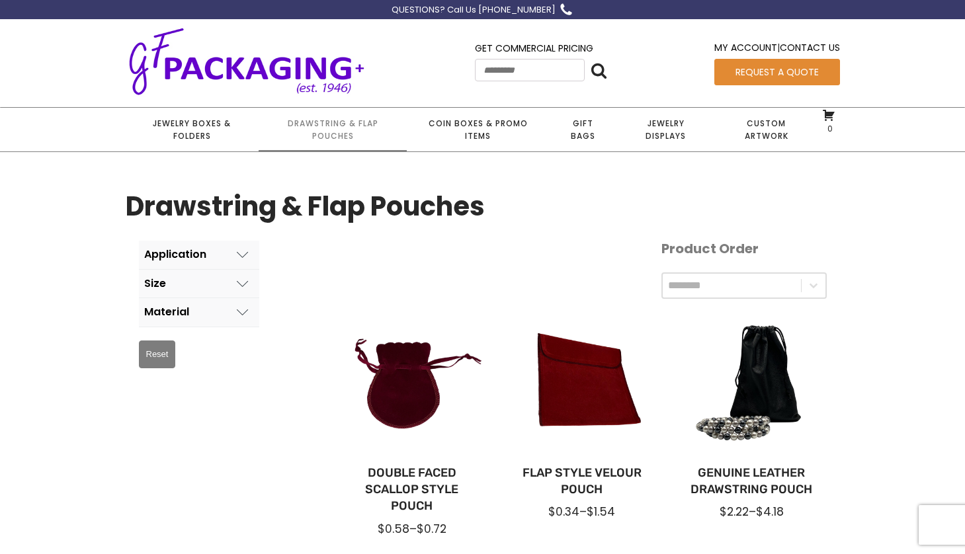  Describe the element at coordinates (828, 128) in the screenshot. I see `span: 0` at that location.